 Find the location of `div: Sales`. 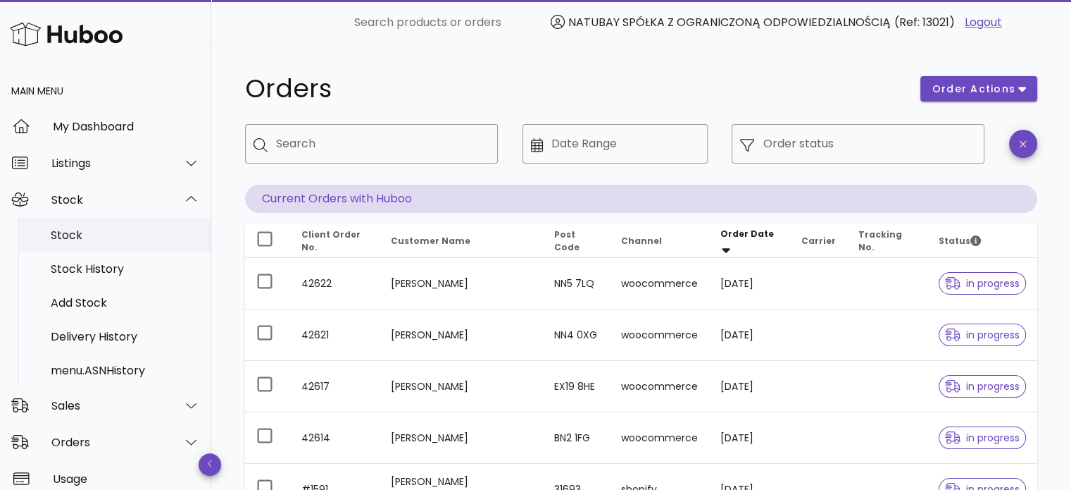

div: Sales is located at coordinates (108, 405).